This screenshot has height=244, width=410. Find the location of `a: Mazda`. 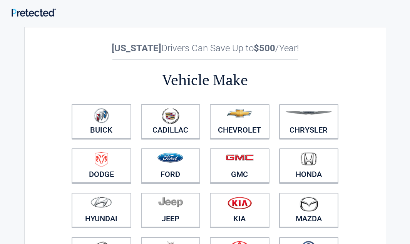

a: Mazda is located at coordinates (309, 210).